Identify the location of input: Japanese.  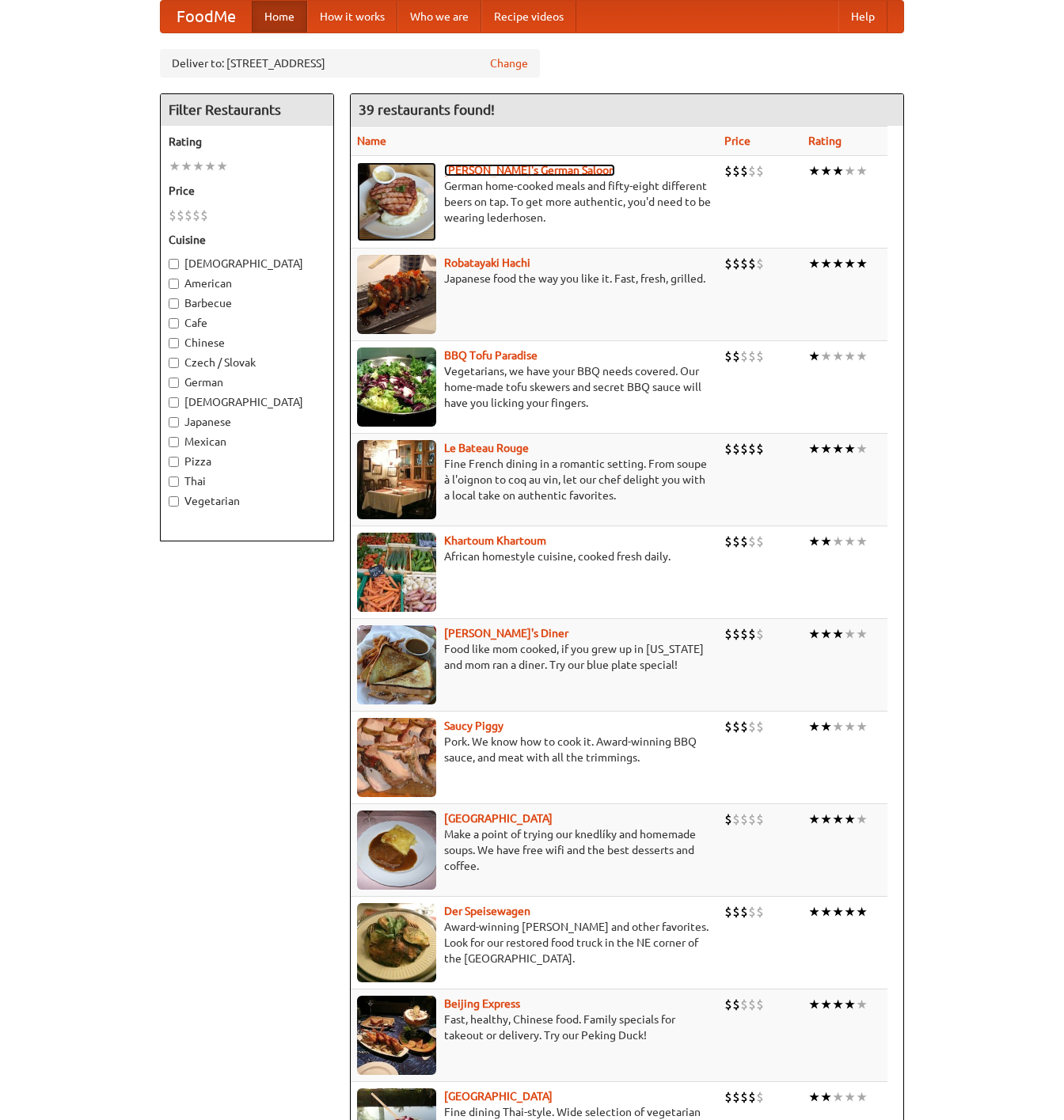
(173, 421).